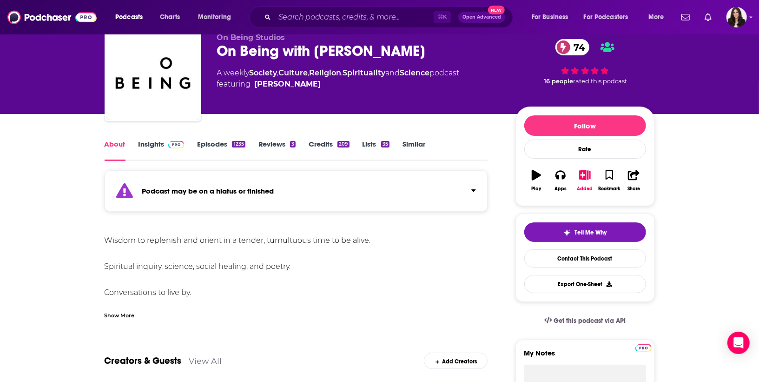  Describe the element at coordinates (329, 150) in the screenshot. I see `a: Credits209` at that location.